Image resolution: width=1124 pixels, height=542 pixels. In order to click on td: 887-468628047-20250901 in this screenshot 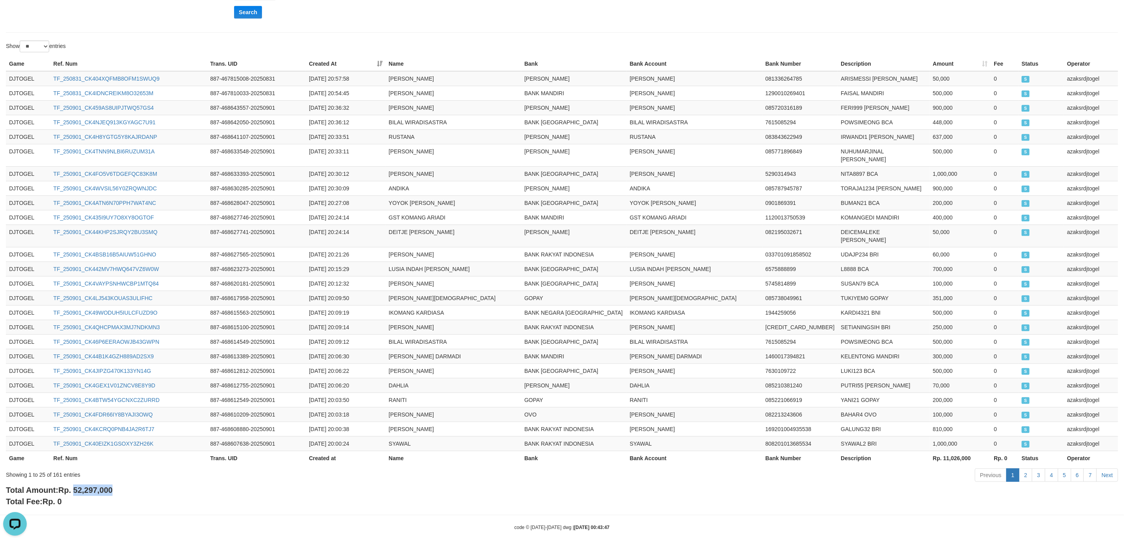, I will do `click(256, 203)`.